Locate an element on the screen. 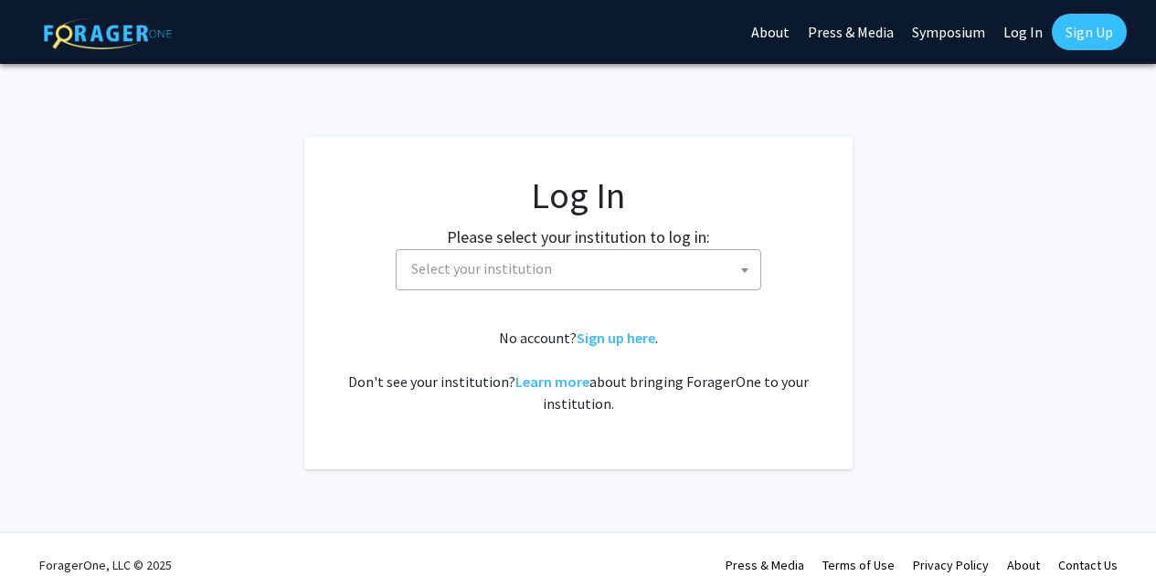 The width and height of the screenshot is (1156, 576). a: Sign Up is located at coordinates (1089, 32).